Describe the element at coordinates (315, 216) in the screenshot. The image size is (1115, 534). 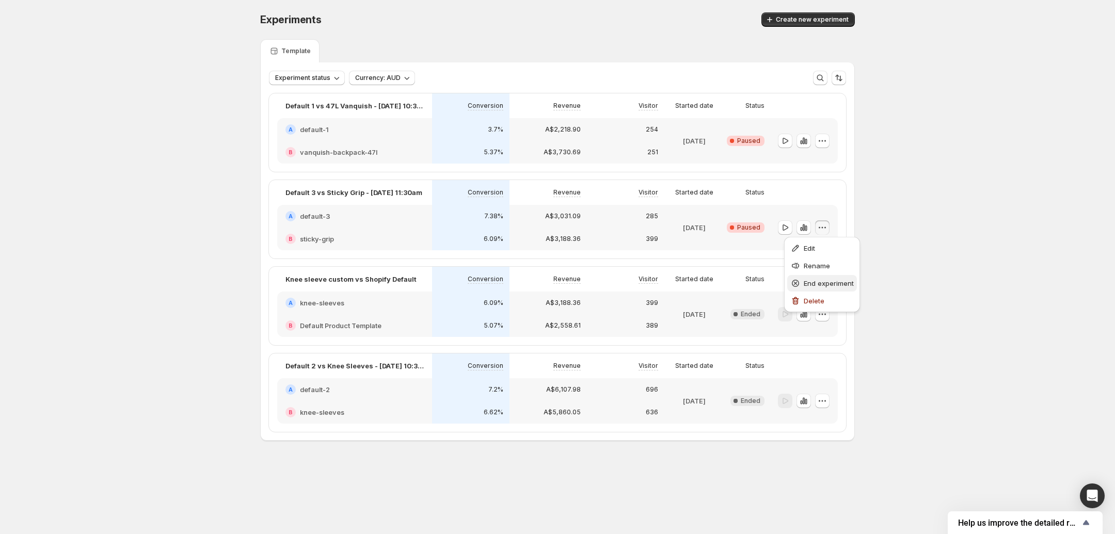
I see `h2: default-3` at that location.